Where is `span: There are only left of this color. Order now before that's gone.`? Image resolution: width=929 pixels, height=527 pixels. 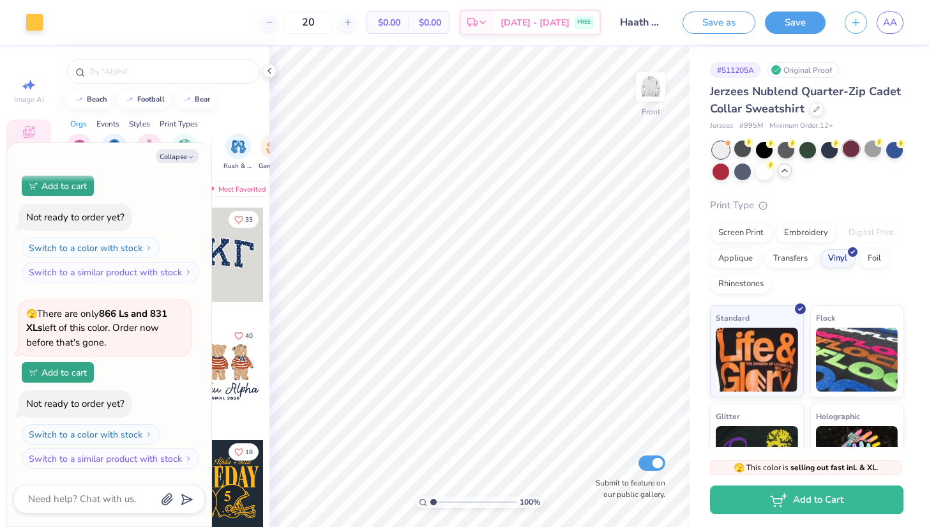
span: There are only left of this color. Order now before that's gone. is located at coordinates (96, 328).